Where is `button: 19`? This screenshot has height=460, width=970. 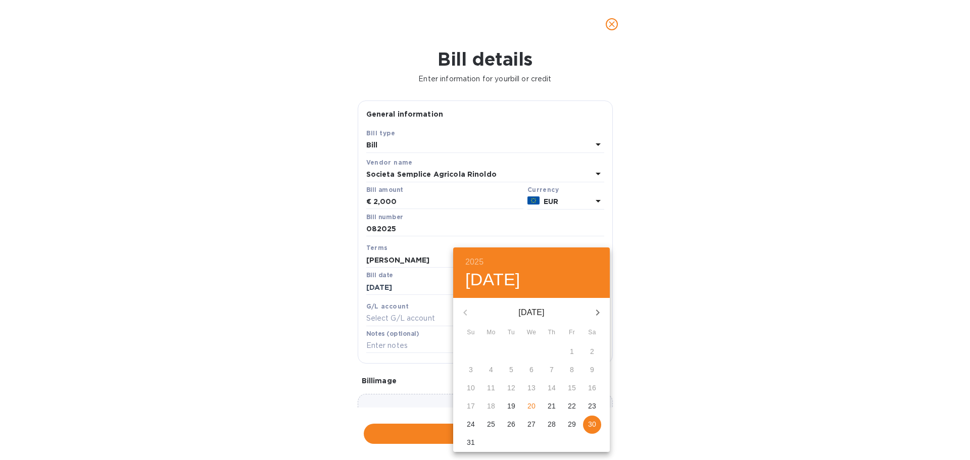 button: 19 is located at coordinates (511, 407).